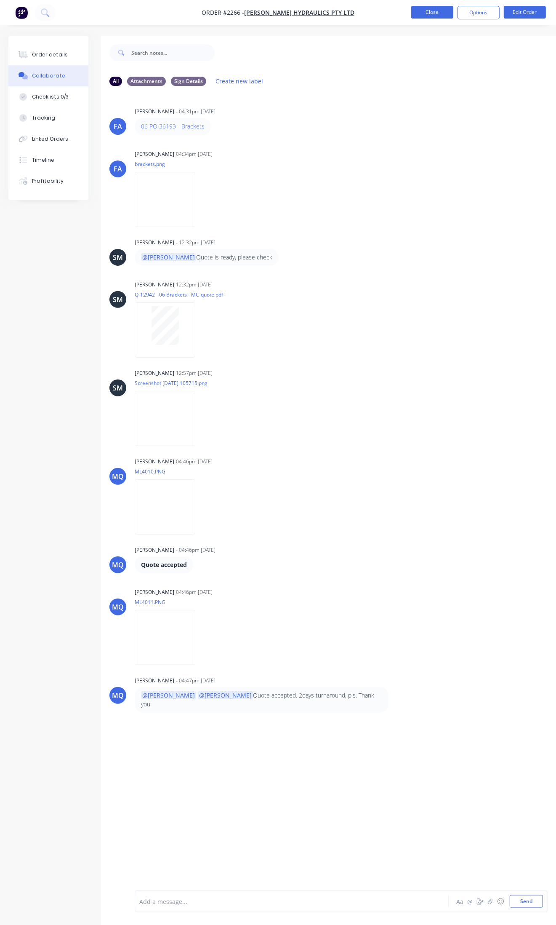 Image resolution: width=556 pixels, height=925 pixels. What do you see at coordinates (48, 181) in the screenshot?
I see `div: Profitability` at bounding box center [48, 181].